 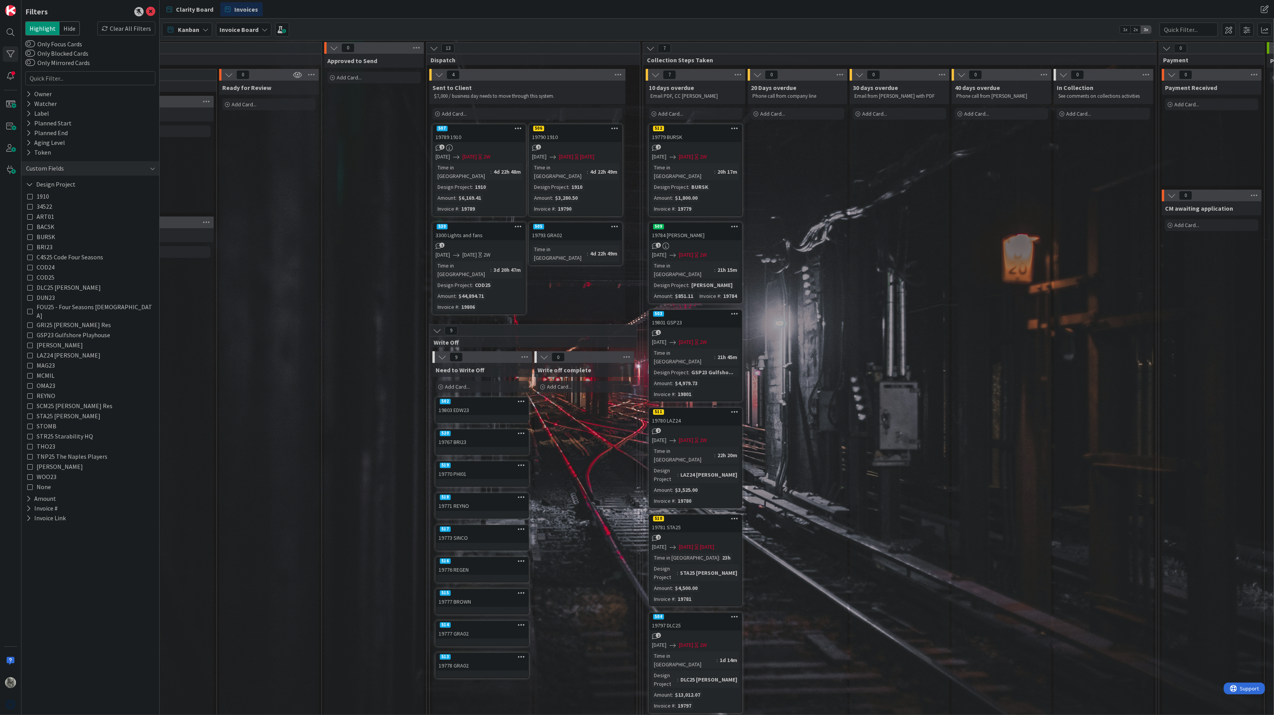 I want to click on div: 520, so click(x=445, y=433).